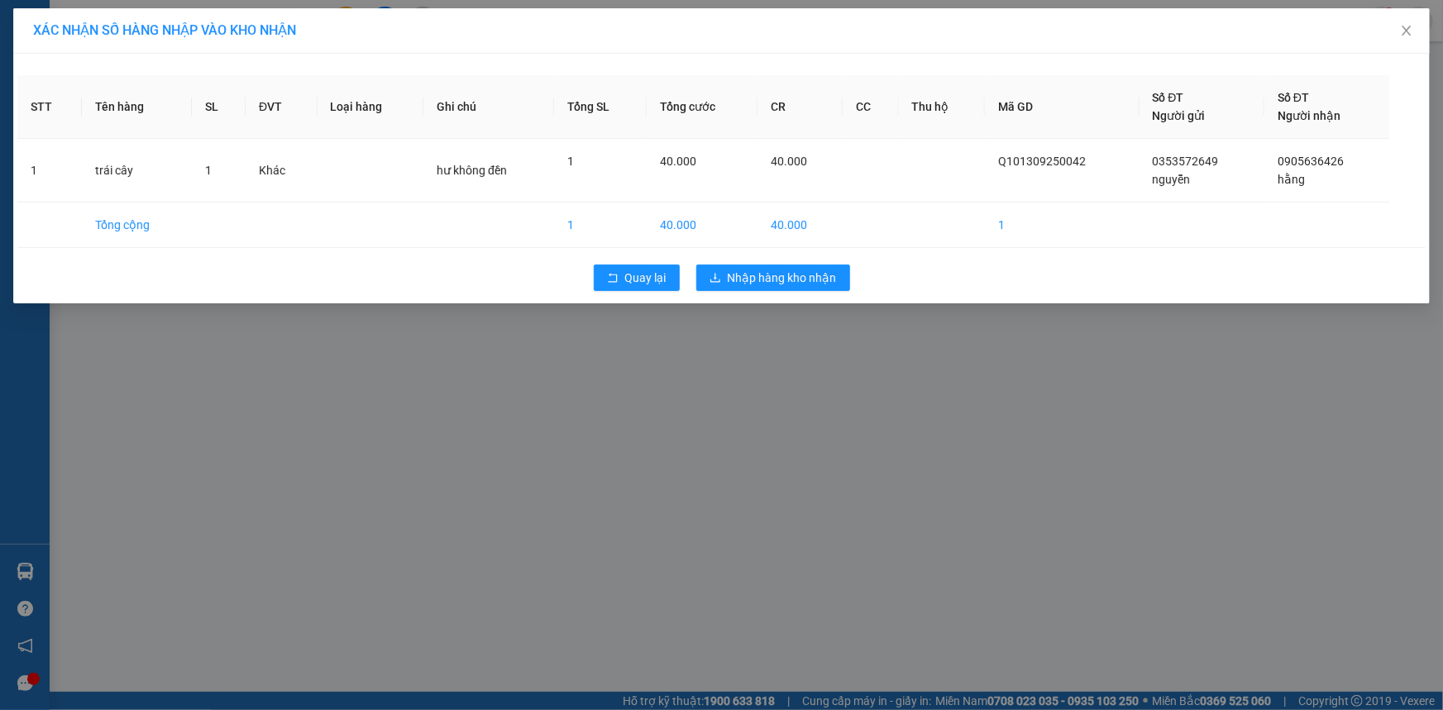 This screenshot has height=710, width=1443. Describe the element at coordinates (613, 279) in the screenshot. I see `span: rollback` at that location.